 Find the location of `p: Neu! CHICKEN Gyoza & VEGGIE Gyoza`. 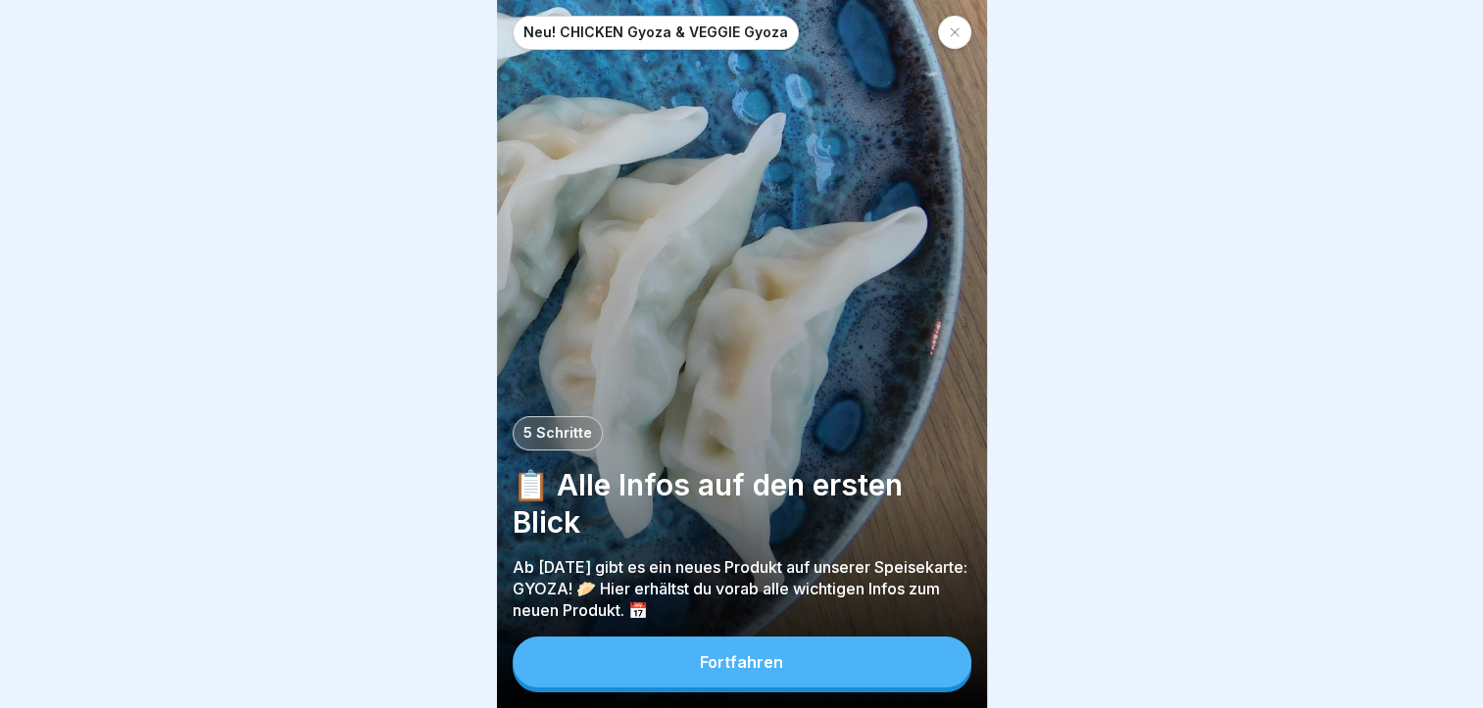

p: Neu! CHICKEN Gyoza & VEGGIE Gyoza is located at coordinates (656, 32).